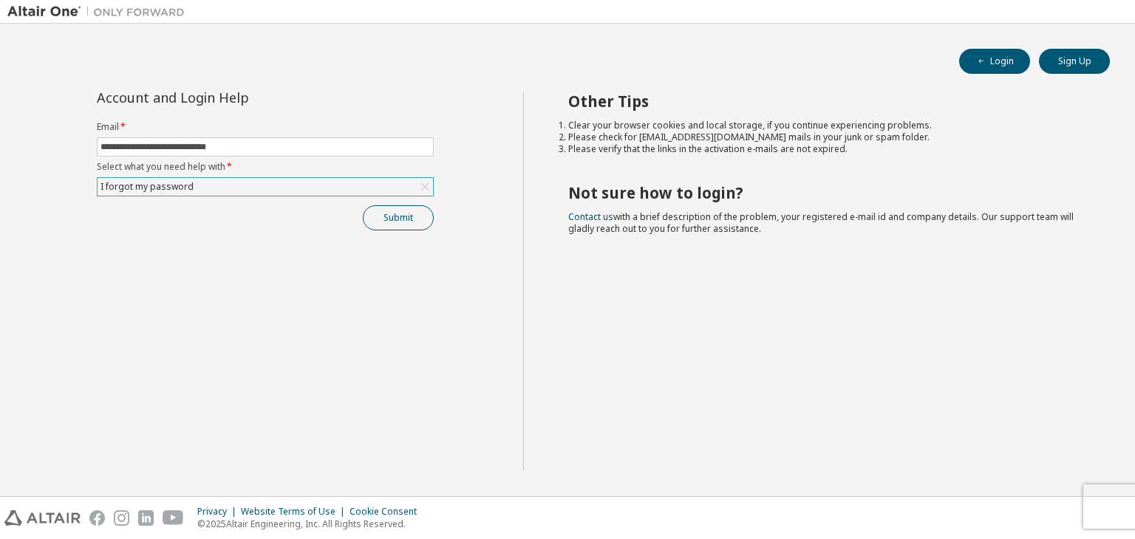  Describe the element at coordinates (590, 216) in the screenshot. I see `a: Contact us` at that location.